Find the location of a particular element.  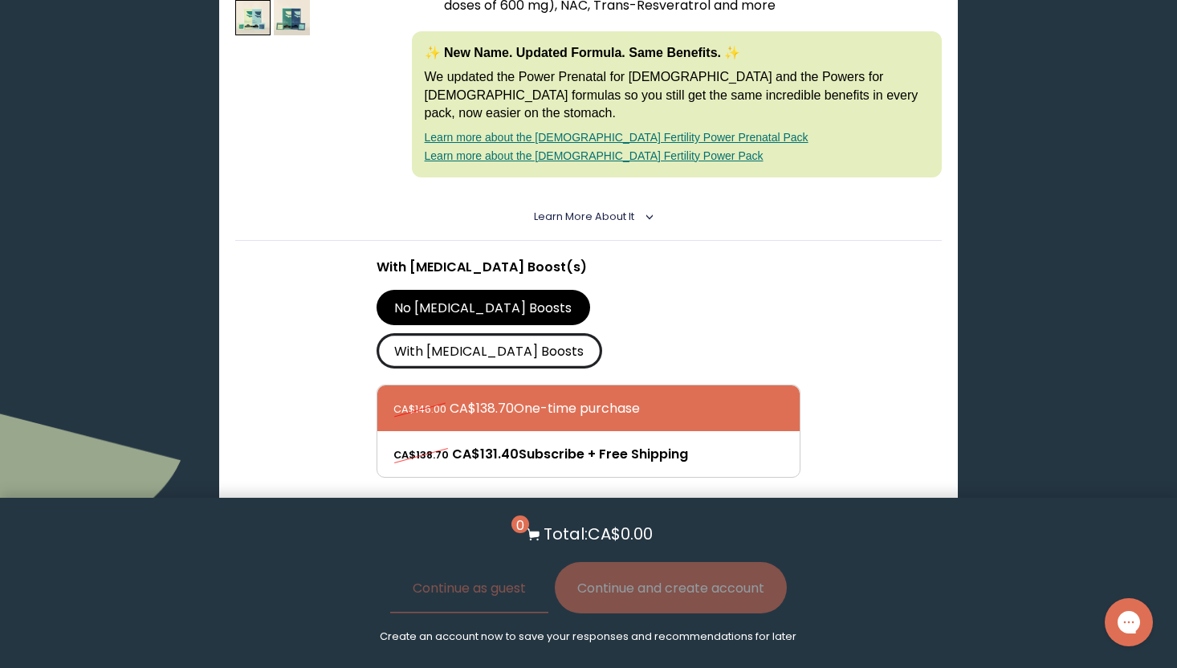

span: 0 is located at coordinates (520, 524).